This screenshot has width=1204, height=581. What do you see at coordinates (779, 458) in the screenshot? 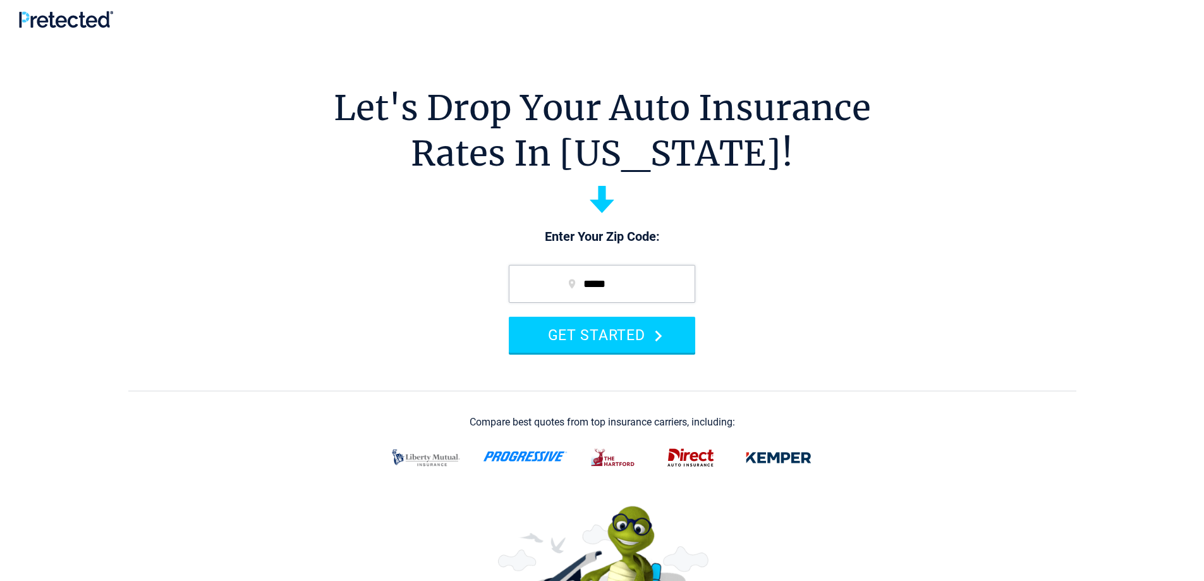
I see `img: kemper` at bounding box center [779, 458].